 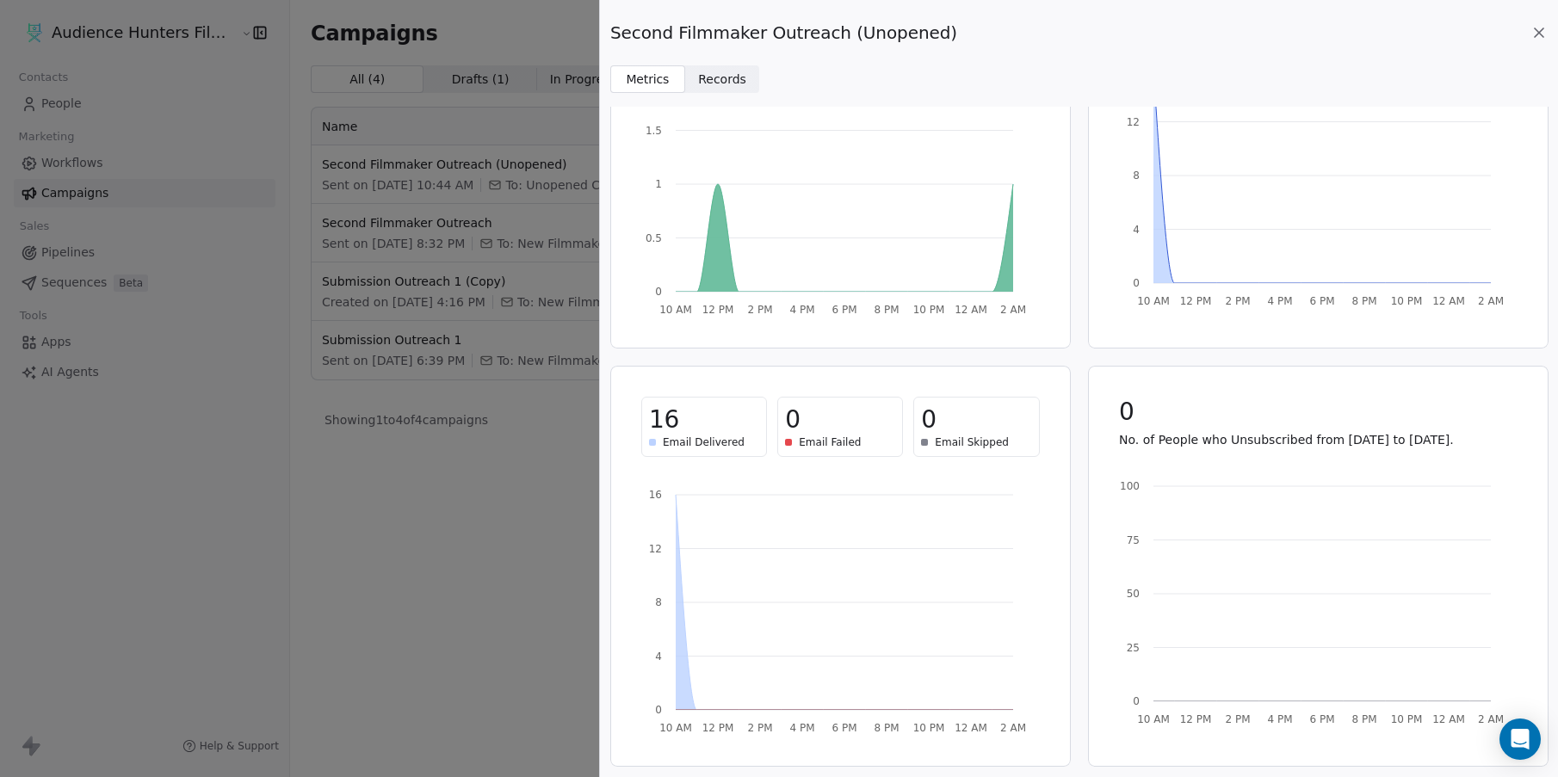 What do you see at coordinates (1132, 594) in the screenshot?
I see `tspan: 50` at bounding box center [1132, 594].